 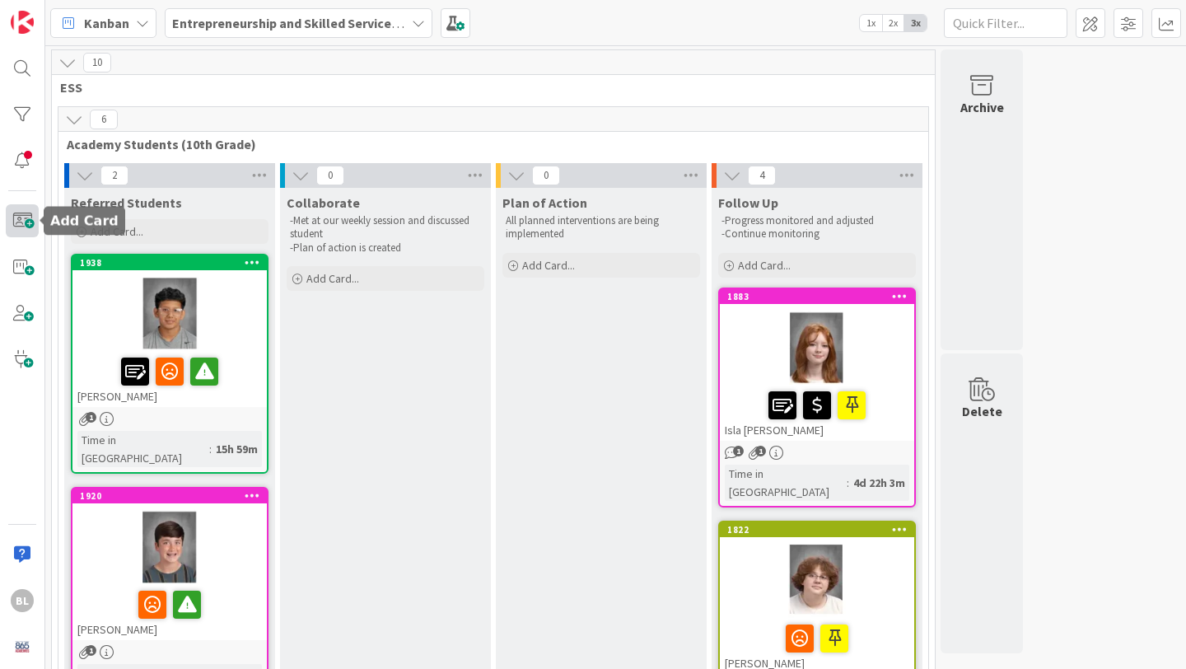 I want to click on div: 15h 59m, so click(x=236, y=449).